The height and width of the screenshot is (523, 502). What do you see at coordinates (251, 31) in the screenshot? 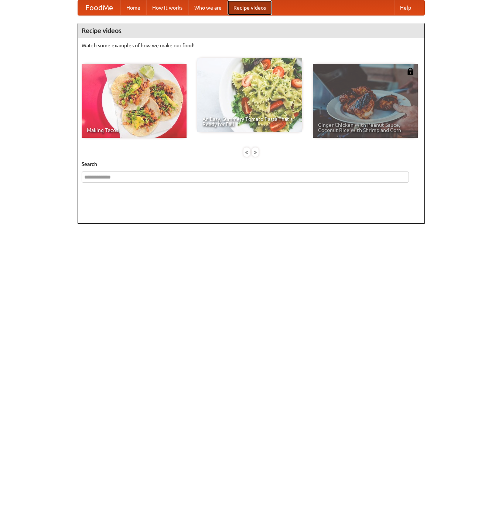
I see `h4: Recipe videos` at bounding box center [251, 31].